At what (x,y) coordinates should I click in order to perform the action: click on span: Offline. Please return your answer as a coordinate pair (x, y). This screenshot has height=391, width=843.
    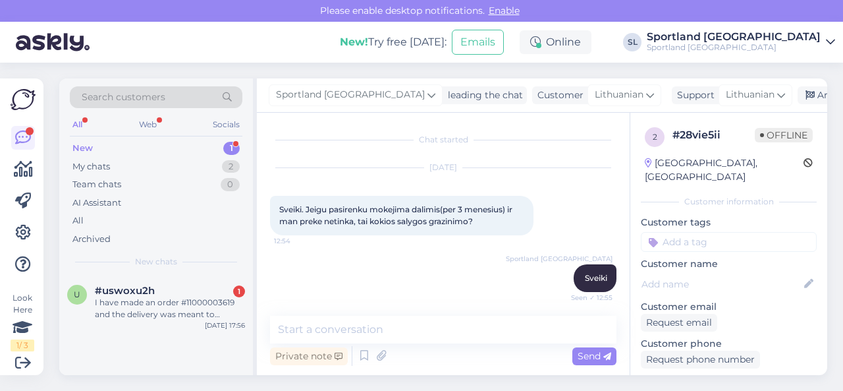
    Looking at the image, I should click on (784, 135).